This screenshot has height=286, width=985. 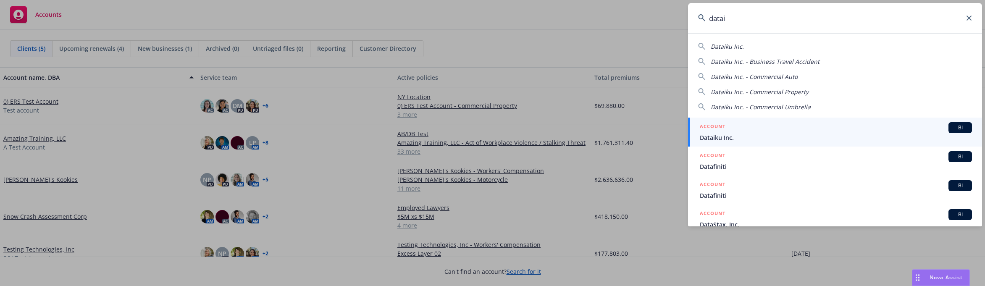 I want to click on span: Dataiku Inc. - Commercial Auto, so click(x=754, y=76).